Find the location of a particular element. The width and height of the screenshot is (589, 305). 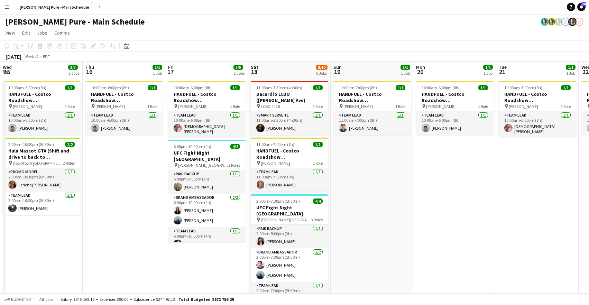

span: 10 is located at coordinates (583, 4).